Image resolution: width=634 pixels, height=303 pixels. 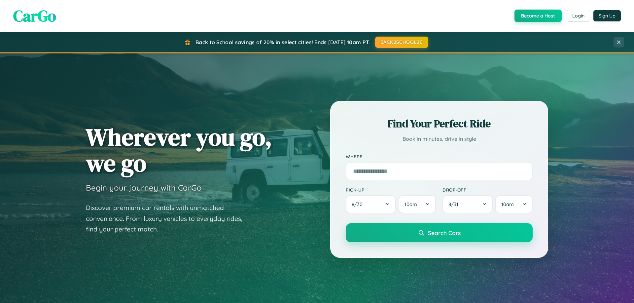 I want to click on span: 8 / 31, so click(x=455, y=204).